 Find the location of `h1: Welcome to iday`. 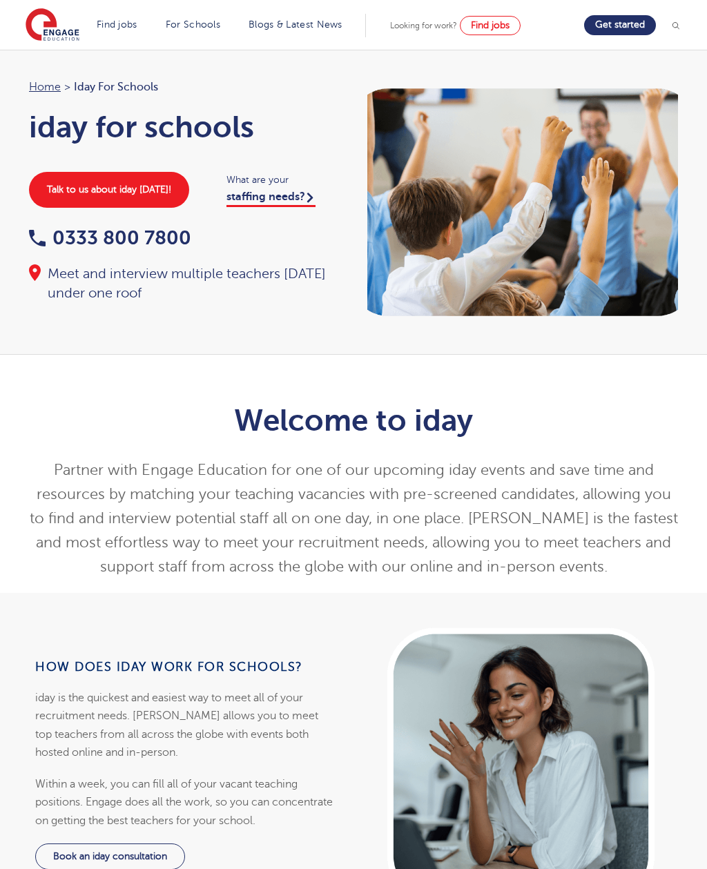

h1: Welcome to iday is located at coordinates (353, 420).